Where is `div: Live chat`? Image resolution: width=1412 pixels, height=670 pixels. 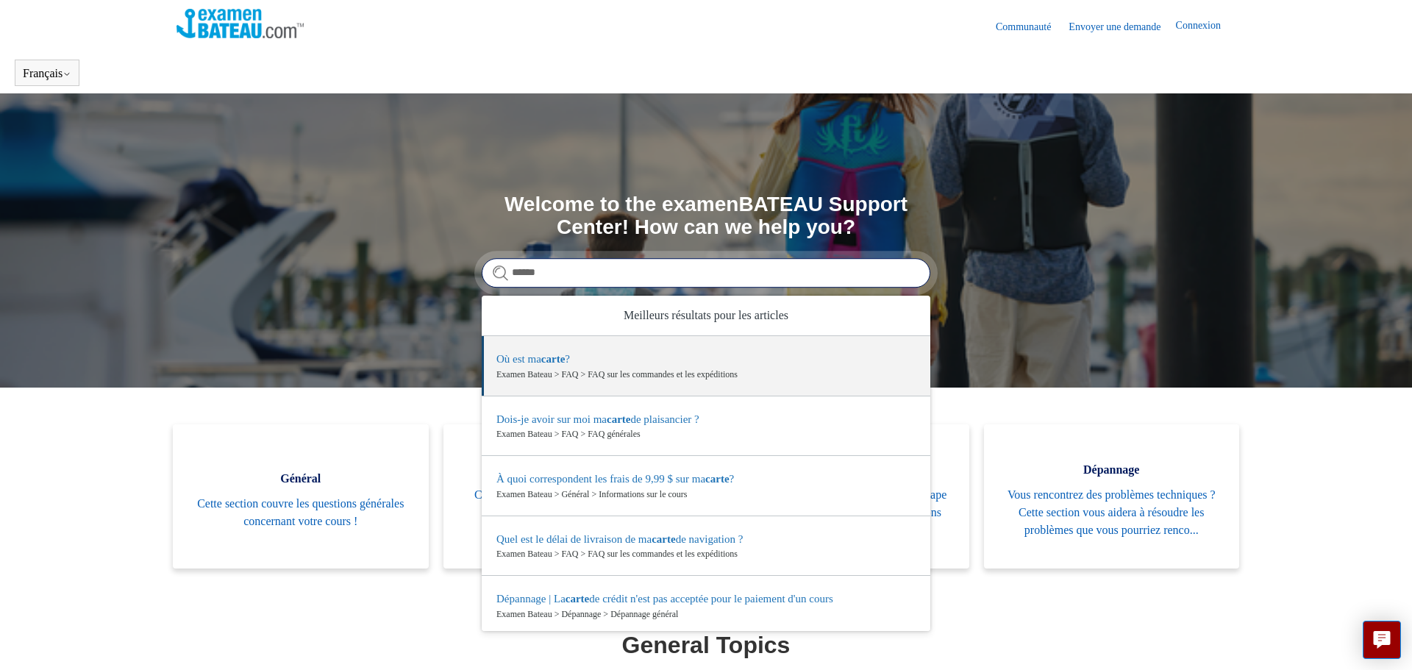
div: Live chat is located at coordinates (1382, 640).